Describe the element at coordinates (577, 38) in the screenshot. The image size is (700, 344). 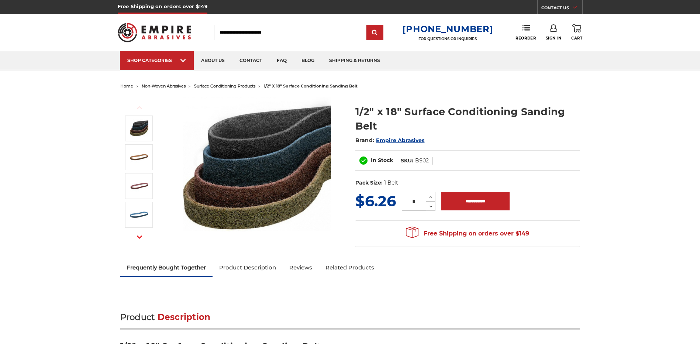
I see `span: Cart` at that location.